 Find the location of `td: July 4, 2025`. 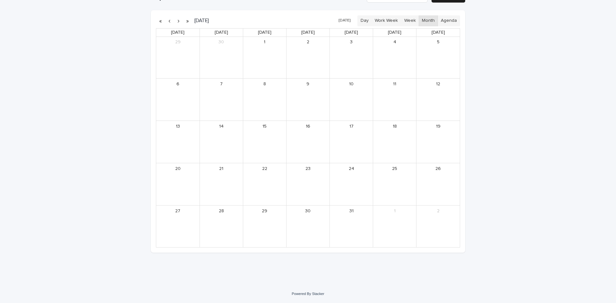

td: July 4, 2025 is located at coordinates (394, 58).